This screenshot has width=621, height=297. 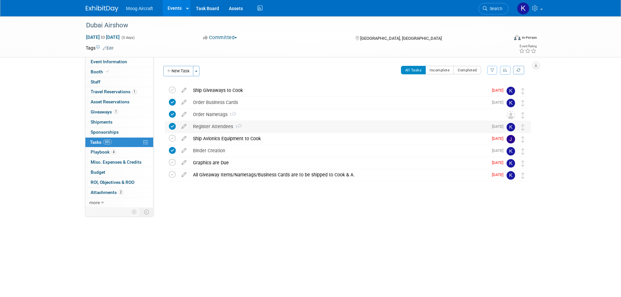 I want to click on a: Booth, so click(x=119, y=72).